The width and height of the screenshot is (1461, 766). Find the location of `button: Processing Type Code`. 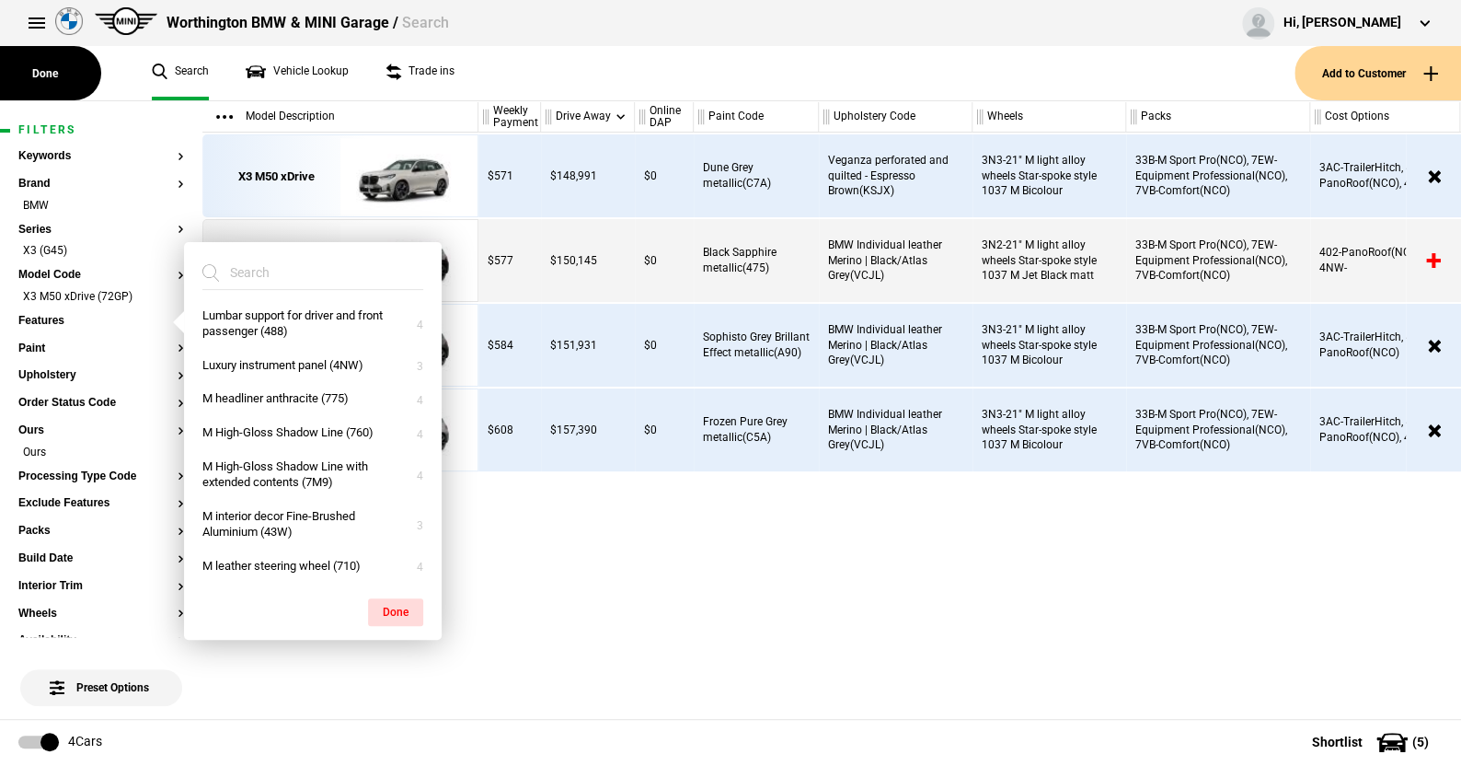

button: Processing Type Code is located at coordinates (101, 477).